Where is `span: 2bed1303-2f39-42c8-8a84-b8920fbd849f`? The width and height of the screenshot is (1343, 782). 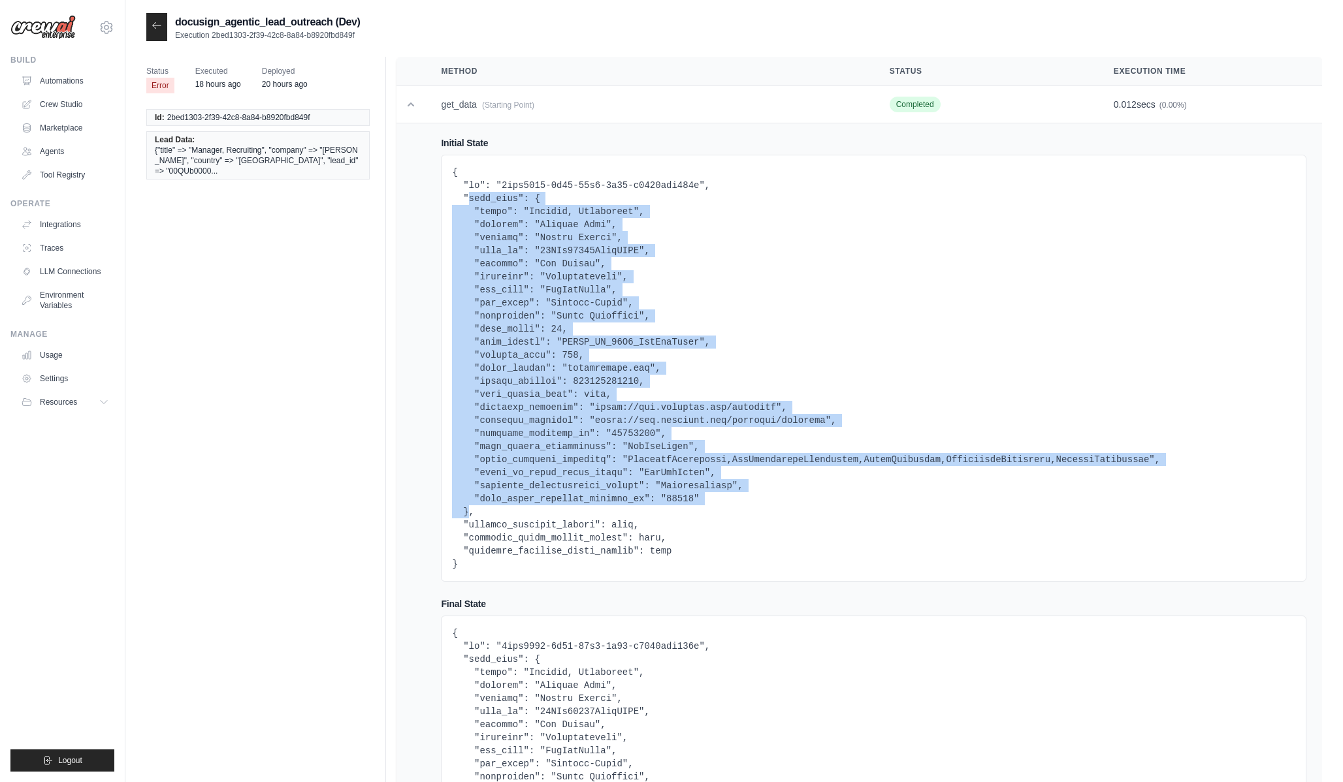 span: 2bed1303-2f39-42c8-8a84-b8920fbd849f is located at coordinates (238, 118).